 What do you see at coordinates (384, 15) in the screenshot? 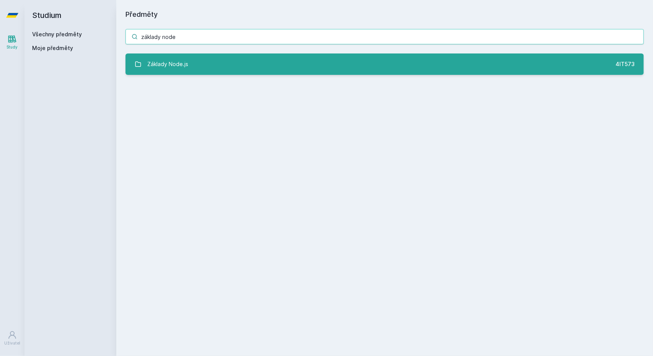
I see `h1: Předměty` at bounding box center [384, 15].